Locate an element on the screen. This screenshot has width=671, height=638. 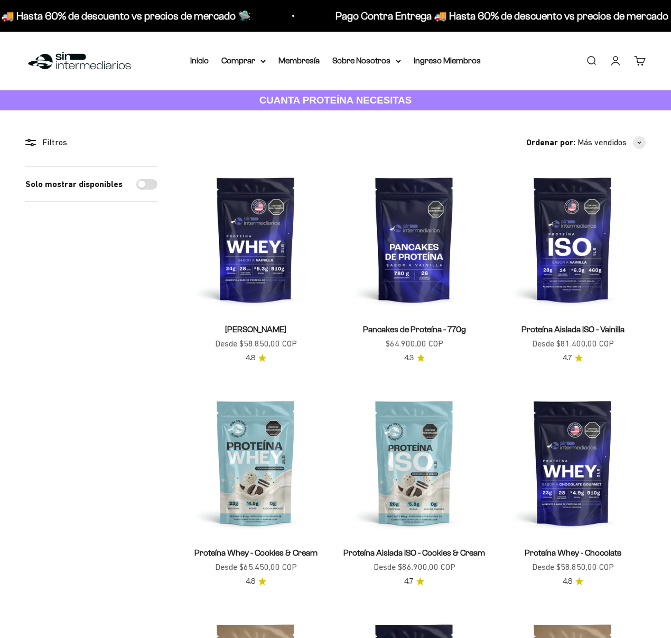
a: Proteína Whey - Cookies & Cream is located at coordinates (256, 552).